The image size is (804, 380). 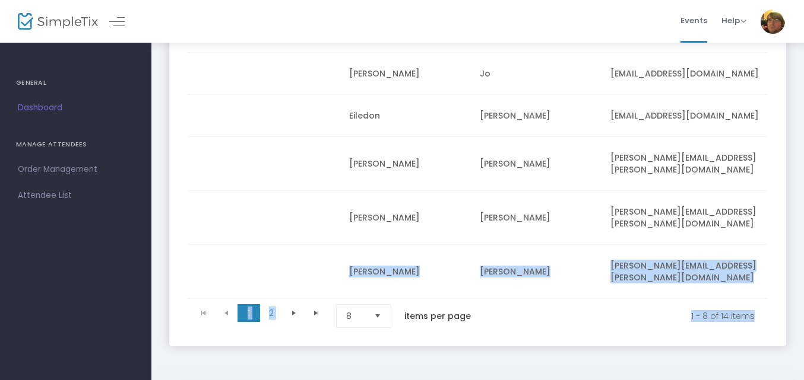 I want to click on span: Dashboard, so click(x=75, y=108).